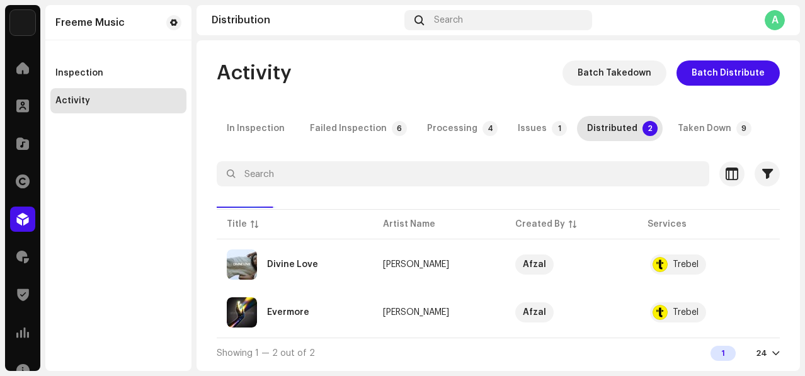 Image resolution: width=805 pixels, height=376 pixels. What do you see at coordinates (463, 174) in the screenshot?
I see `input: Search` at bounding box center [463, 174].